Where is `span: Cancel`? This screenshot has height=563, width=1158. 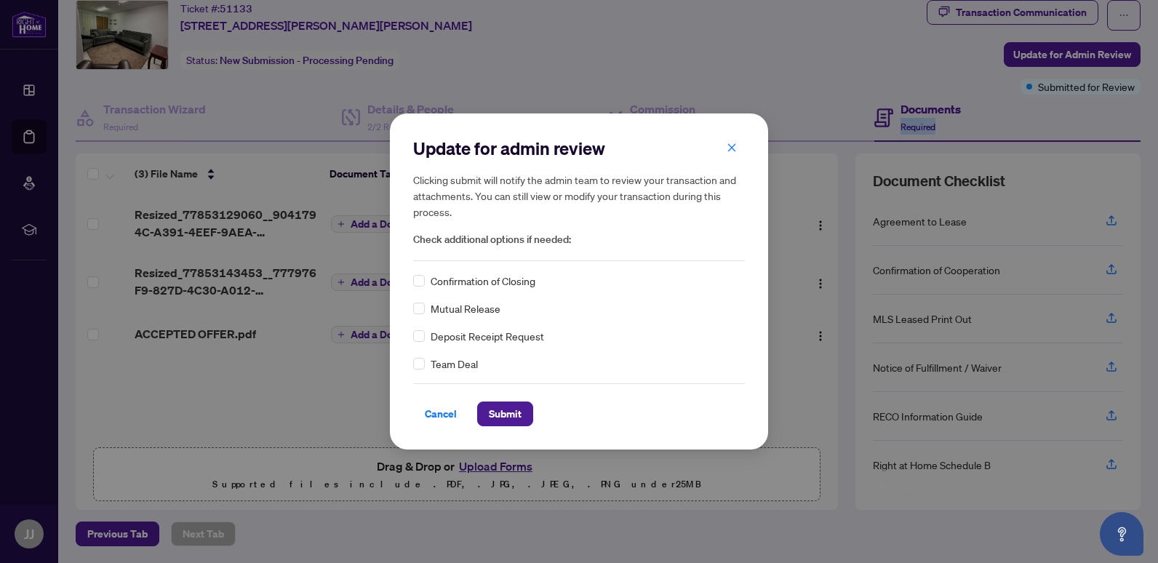
span: Cancel is located at coordinates (441, 414).